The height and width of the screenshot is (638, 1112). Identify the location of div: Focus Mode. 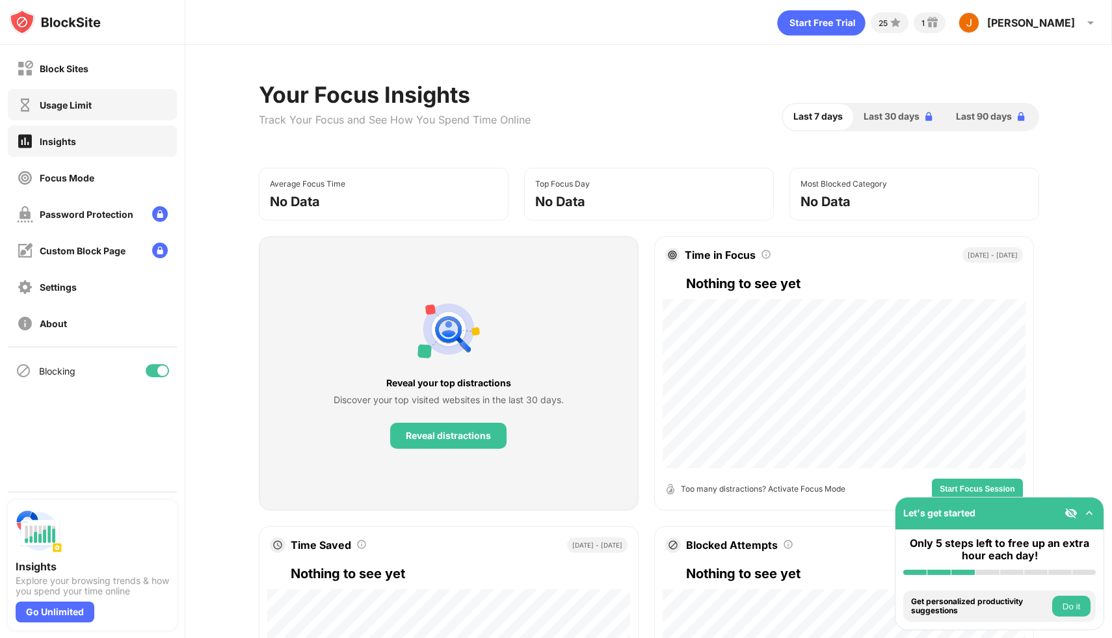
(67, 178).